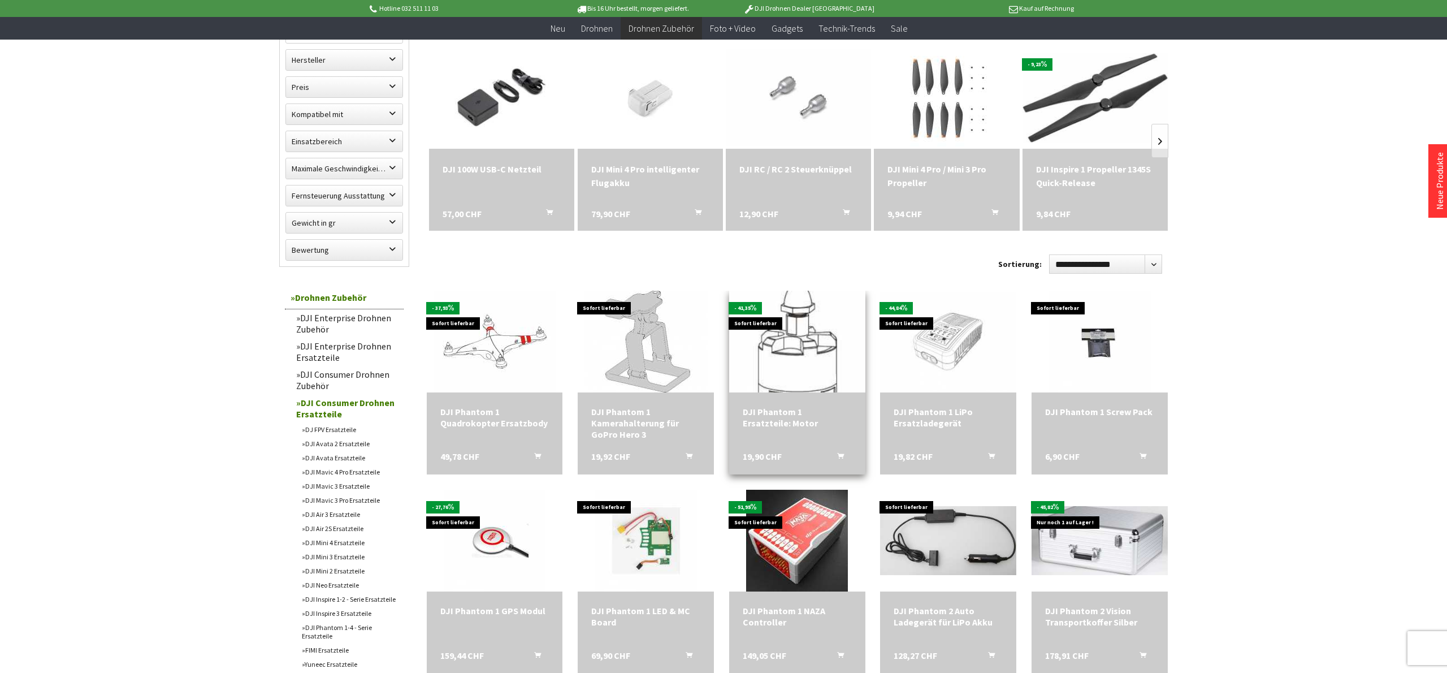 The height and width of the screenshot is (673, 1447). I want to click on a: DJI RC / RC 2 Steuerknüppel 12,90 CHF In den Warenkorb, so click(798, 169).